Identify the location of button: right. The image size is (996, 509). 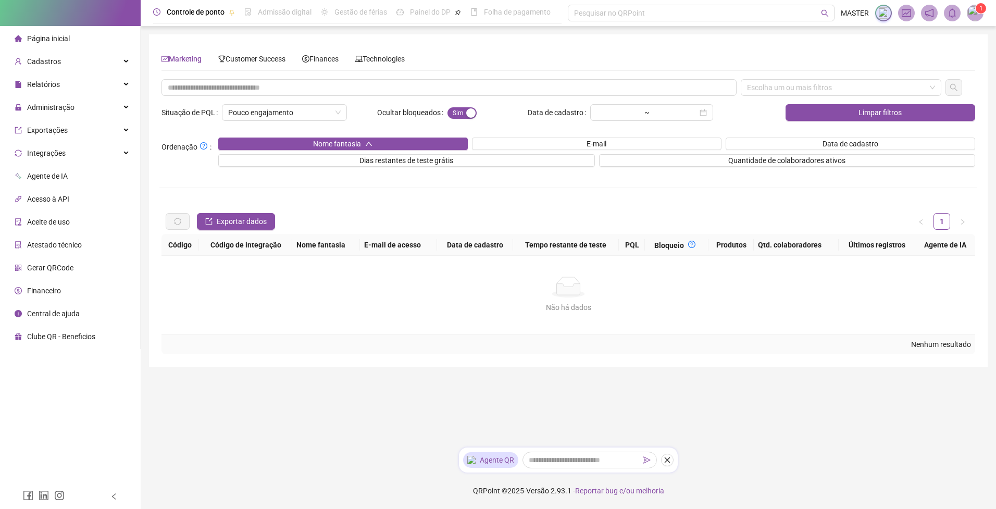
(963, 221).